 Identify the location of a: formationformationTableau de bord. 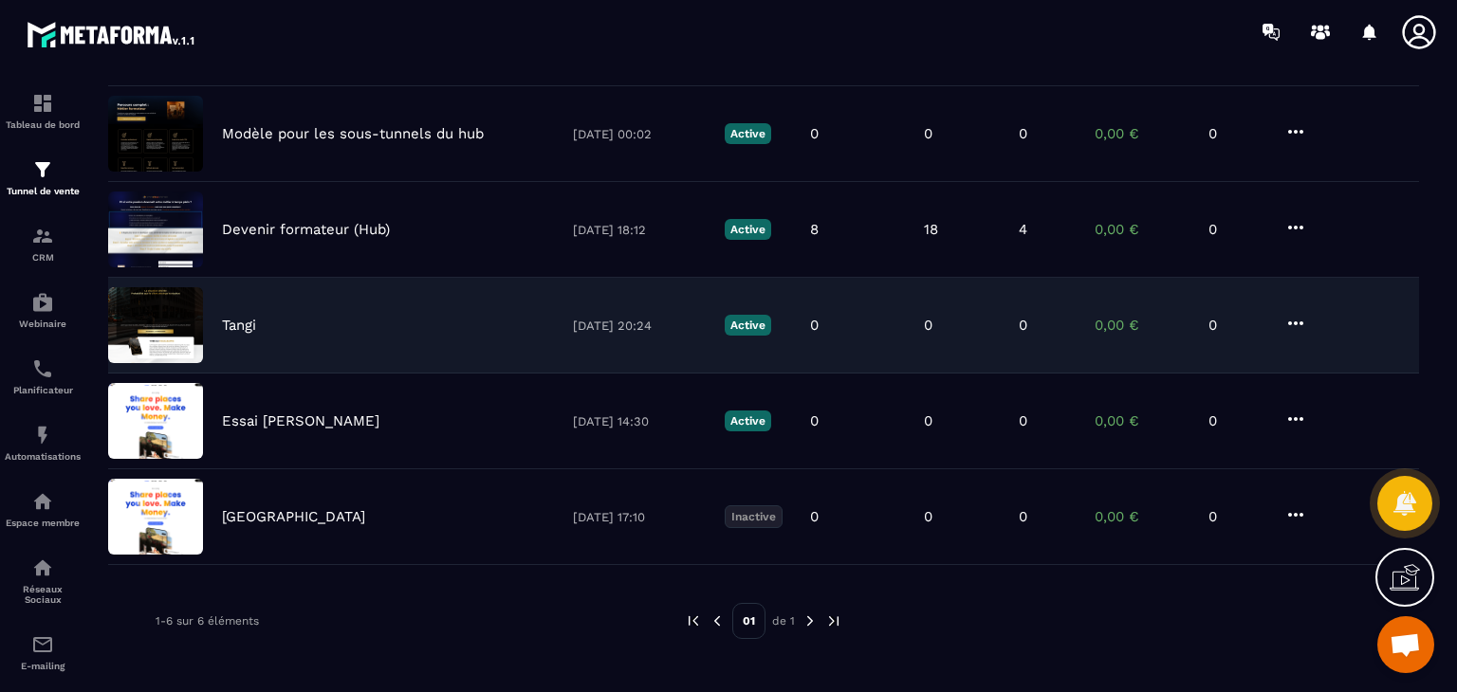
(43, 111).